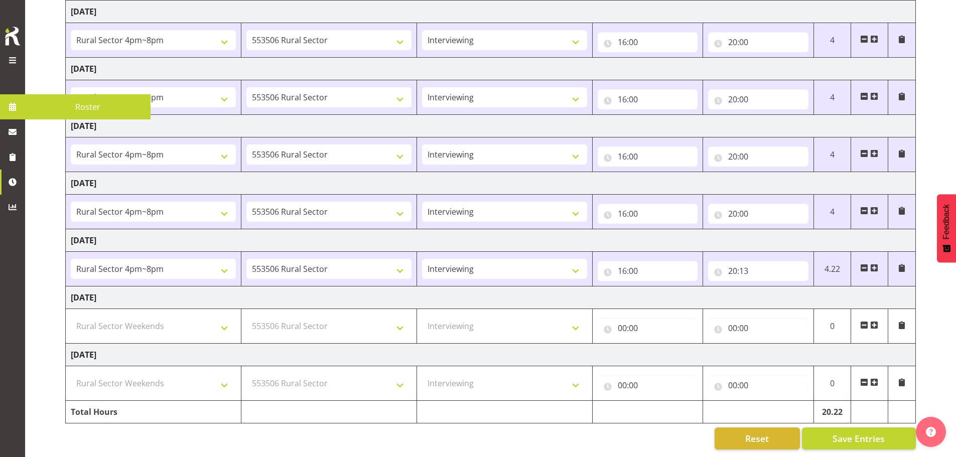 This screenshot has width=956, height=457. I want to click on td: 4.22, so click(833, 269).